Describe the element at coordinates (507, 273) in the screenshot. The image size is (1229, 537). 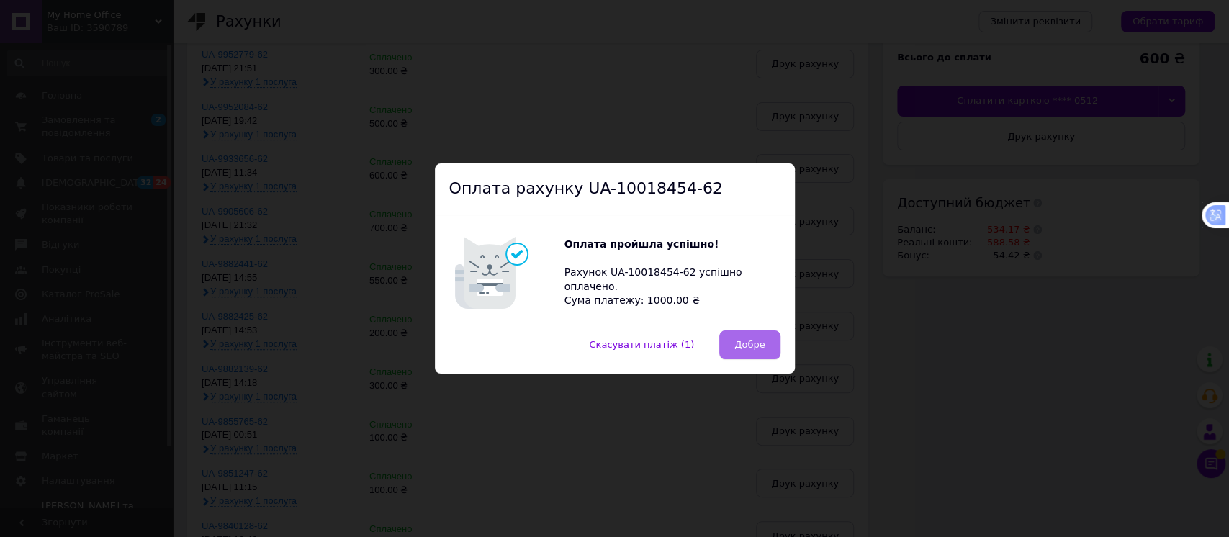
I see `img: Котик говорить Оплата пройшла успішно!` at that location.